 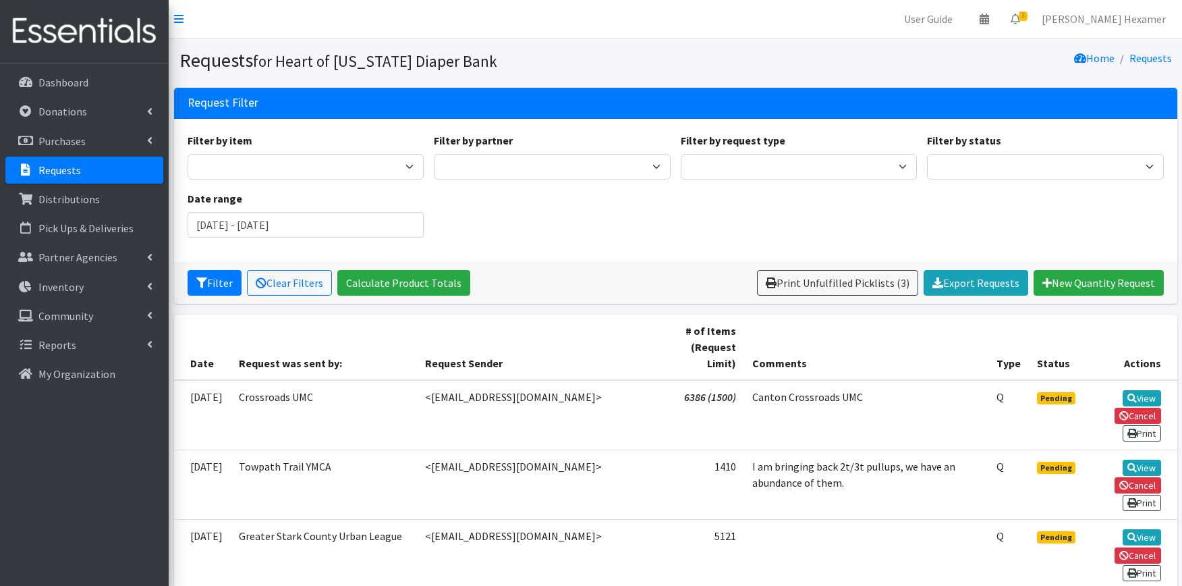 What do you see at coordinates (84, 287) in the screenshot?
I see `a: Inventory` at bounding box center [84, 287].